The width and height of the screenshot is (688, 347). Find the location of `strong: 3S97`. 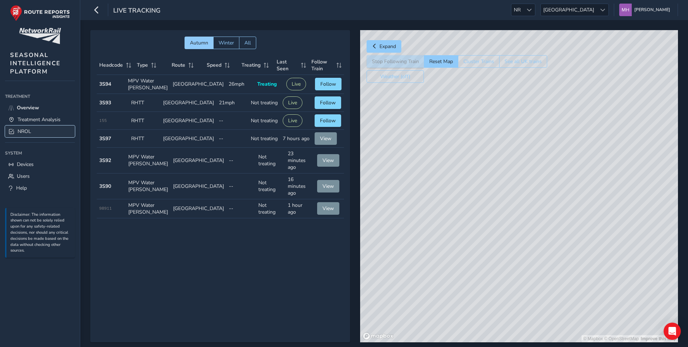

strong: 3S97 is located at coordinates (105, 138).